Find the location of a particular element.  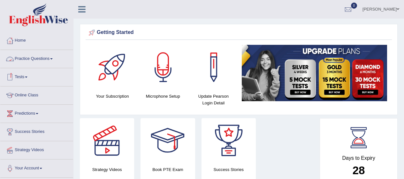

h4: Update Pearson Login Detail is located at coordinates (213, 99).